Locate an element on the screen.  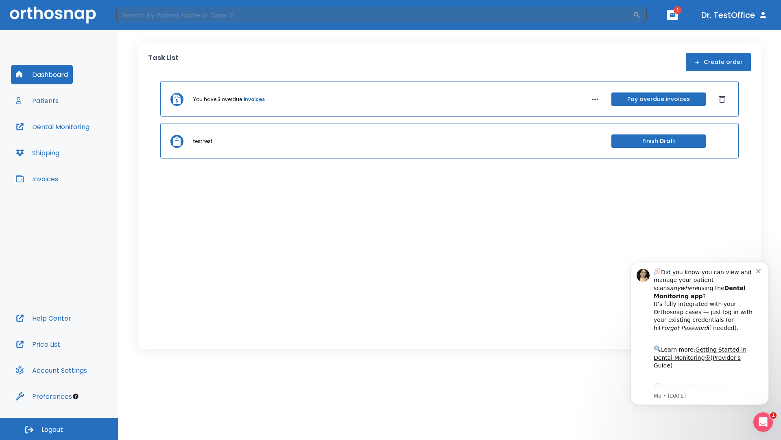
button: Account Settings is located at coordinates (51, 370).